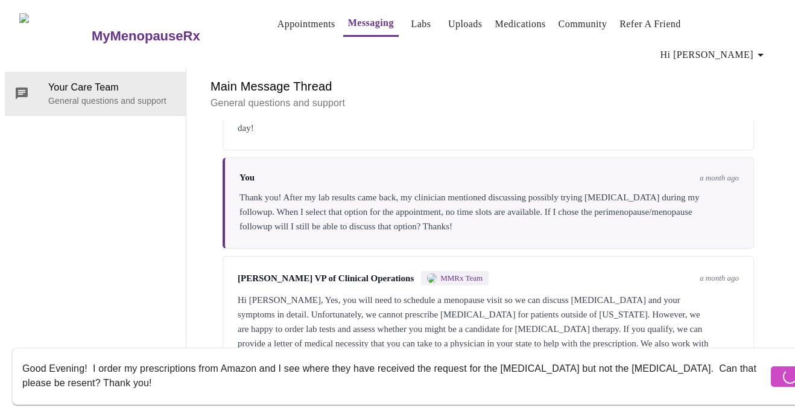 The width and height of the screenshot is (795, 411). What do you see at coordinates (420, 24) in the screenshot?
I see `a: Labs` at bounding box center [420, 24].